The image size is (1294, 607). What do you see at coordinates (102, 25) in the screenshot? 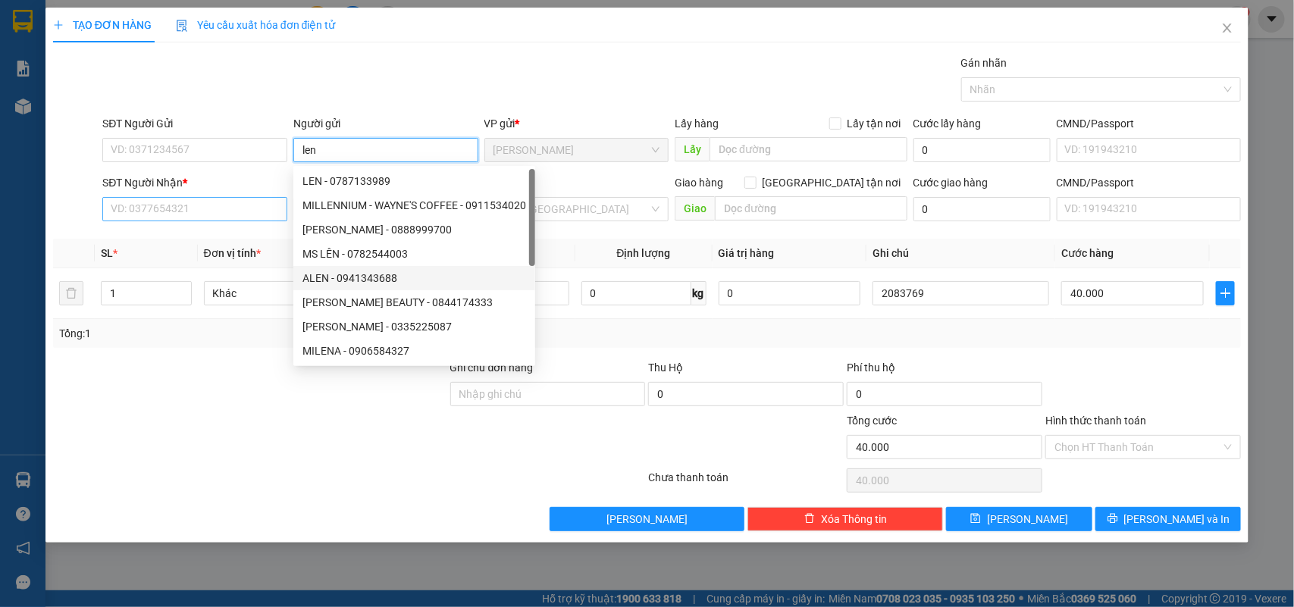
I see `span: TẠO ĐƠN HÀNG` at bounding box center [102, 25].